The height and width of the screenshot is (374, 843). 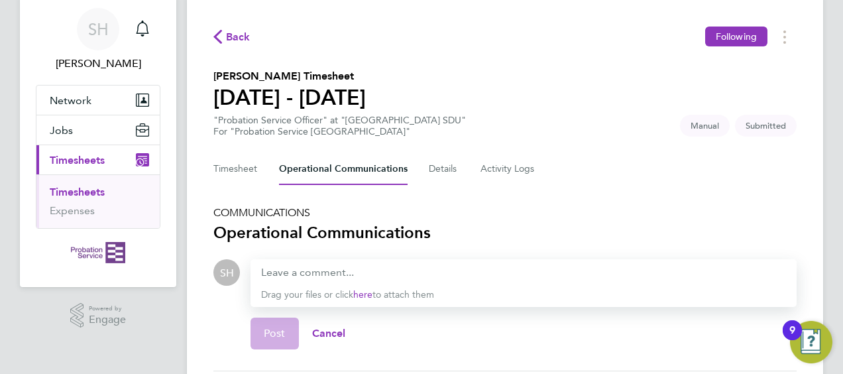 I want to click on span: Cancel, so click(x=329, y=332).